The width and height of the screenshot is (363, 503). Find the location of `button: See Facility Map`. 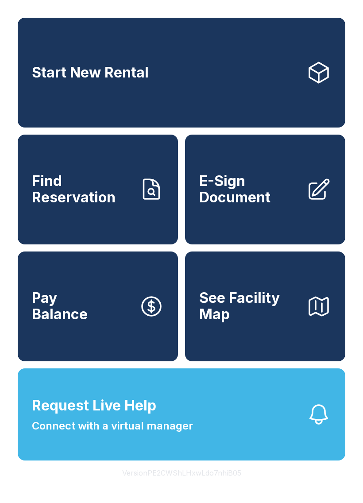

button: See Facility Map is located at coordinates (265, 306).